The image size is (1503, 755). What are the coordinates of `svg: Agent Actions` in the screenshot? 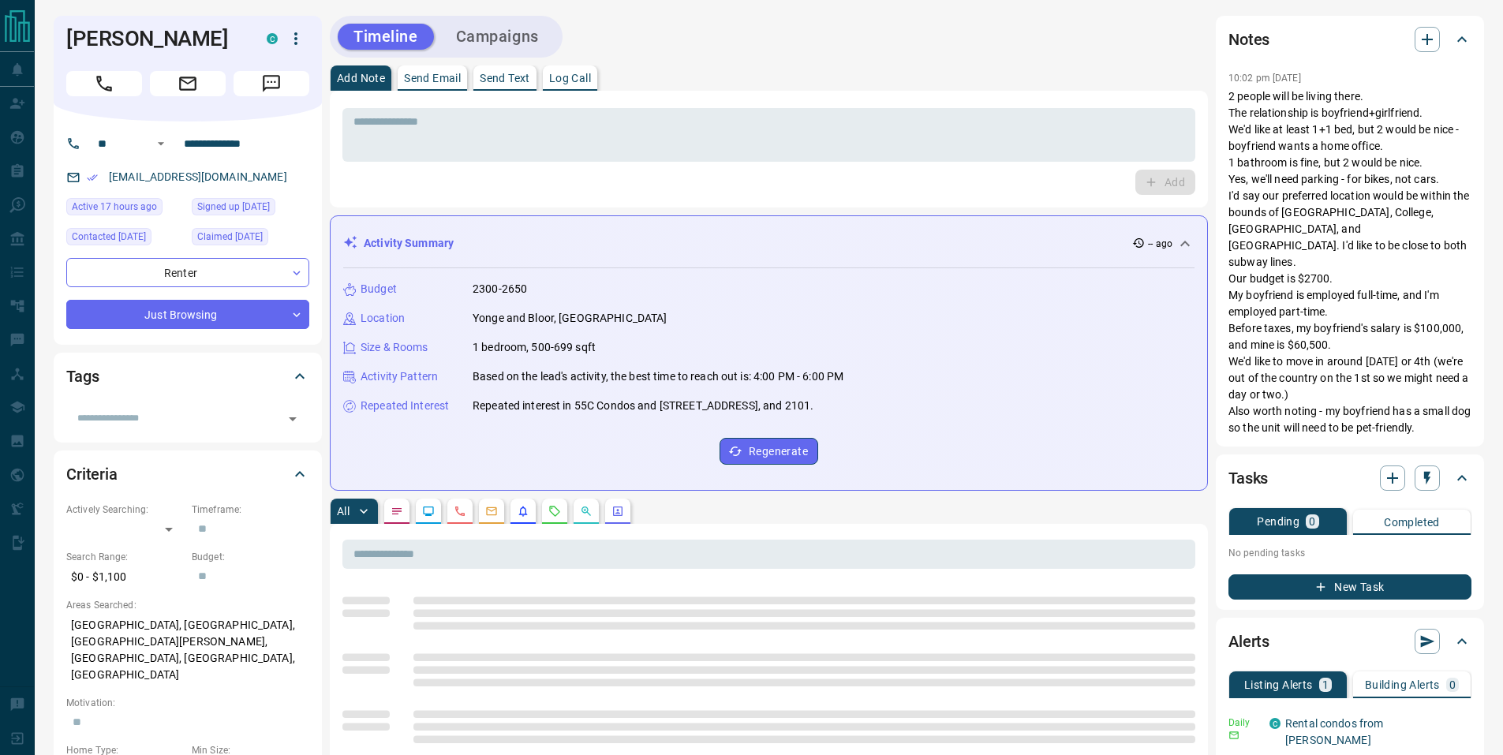 It's located at (618, 511).